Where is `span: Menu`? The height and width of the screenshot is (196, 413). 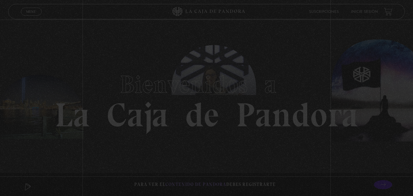
span: Menu is located at coordinates (31, 12).